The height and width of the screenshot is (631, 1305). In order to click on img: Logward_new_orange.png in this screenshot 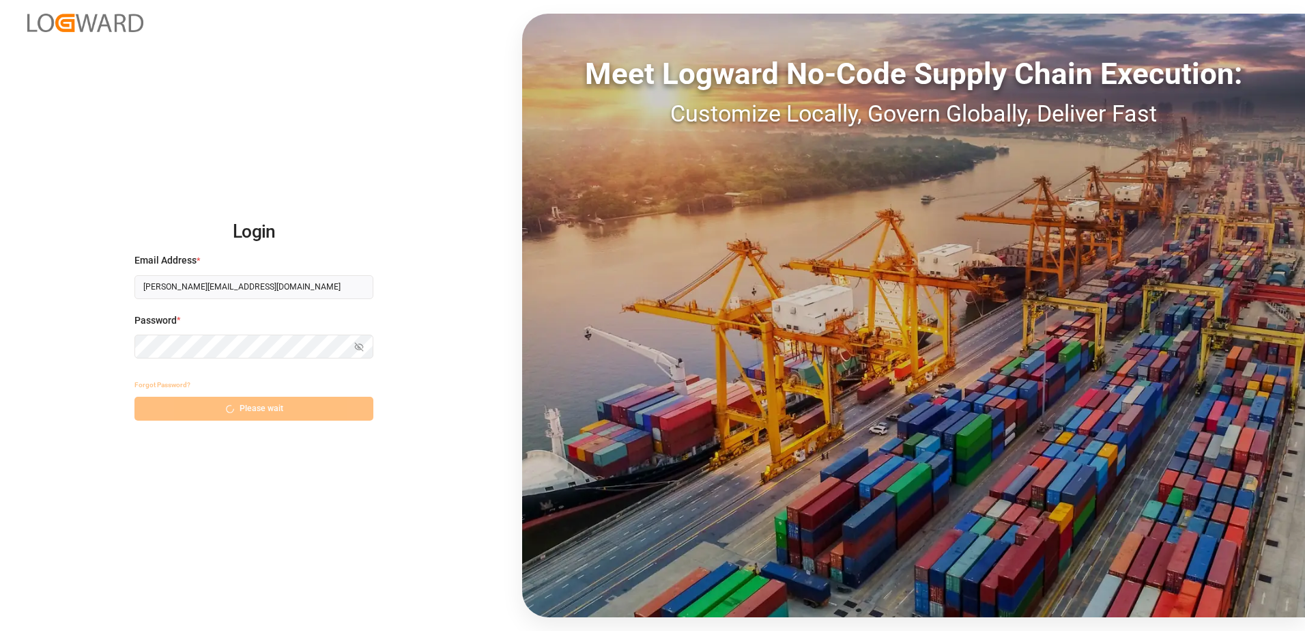, I will do `click(85, 23)`.